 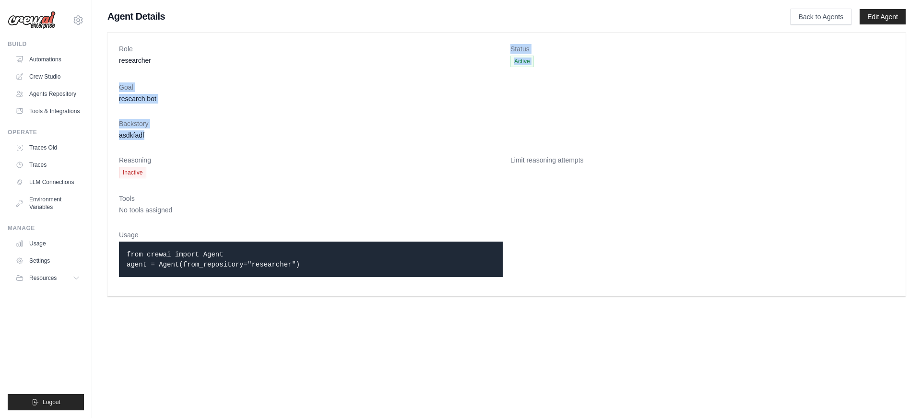 What do you see at coordinates (43, 278) in the screenshot?
I see `span: Resources` at bounding box center [43, 278].